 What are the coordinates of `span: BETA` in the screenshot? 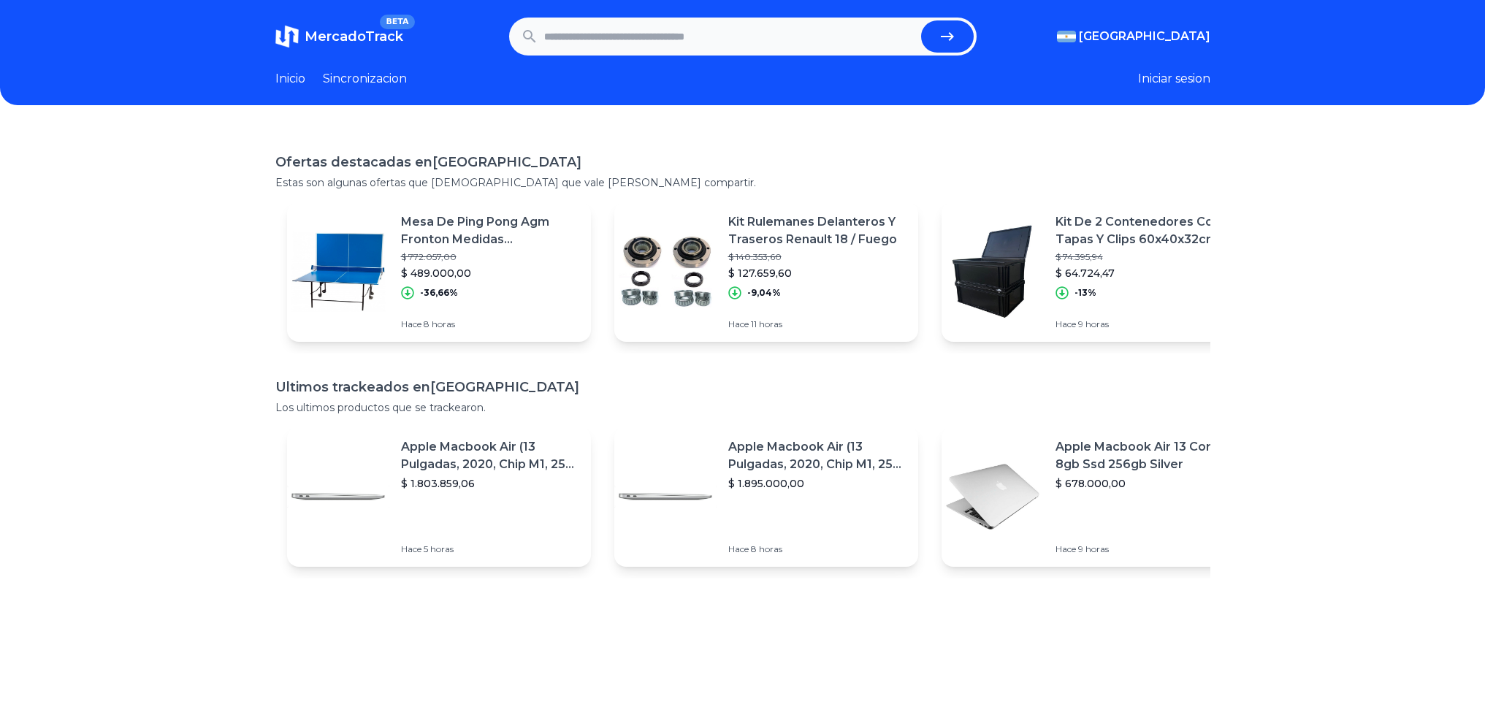 It's located at (397, 22).